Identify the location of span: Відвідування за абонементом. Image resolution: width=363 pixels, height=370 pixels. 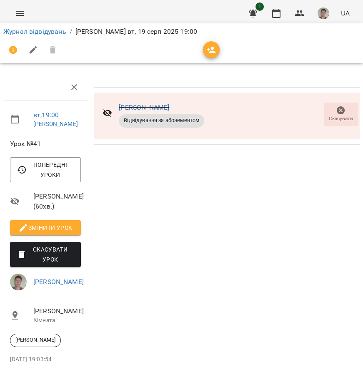
(161, 120).